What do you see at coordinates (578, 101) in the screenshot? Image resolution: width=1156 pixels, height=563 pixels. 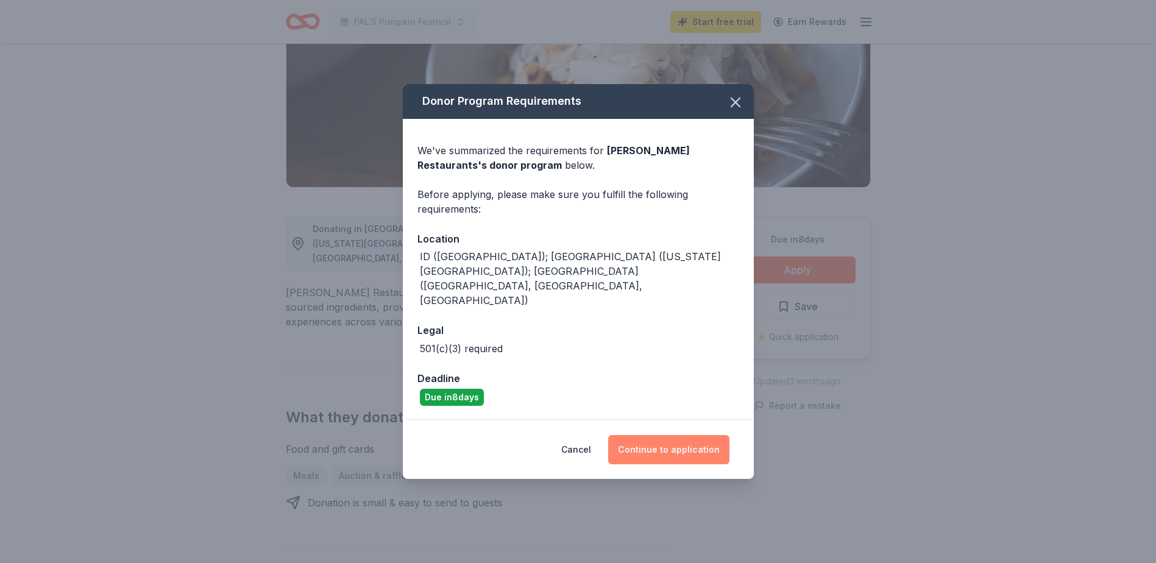 I see `div: Donor Program Requirements` at bounding box center [578, 101].